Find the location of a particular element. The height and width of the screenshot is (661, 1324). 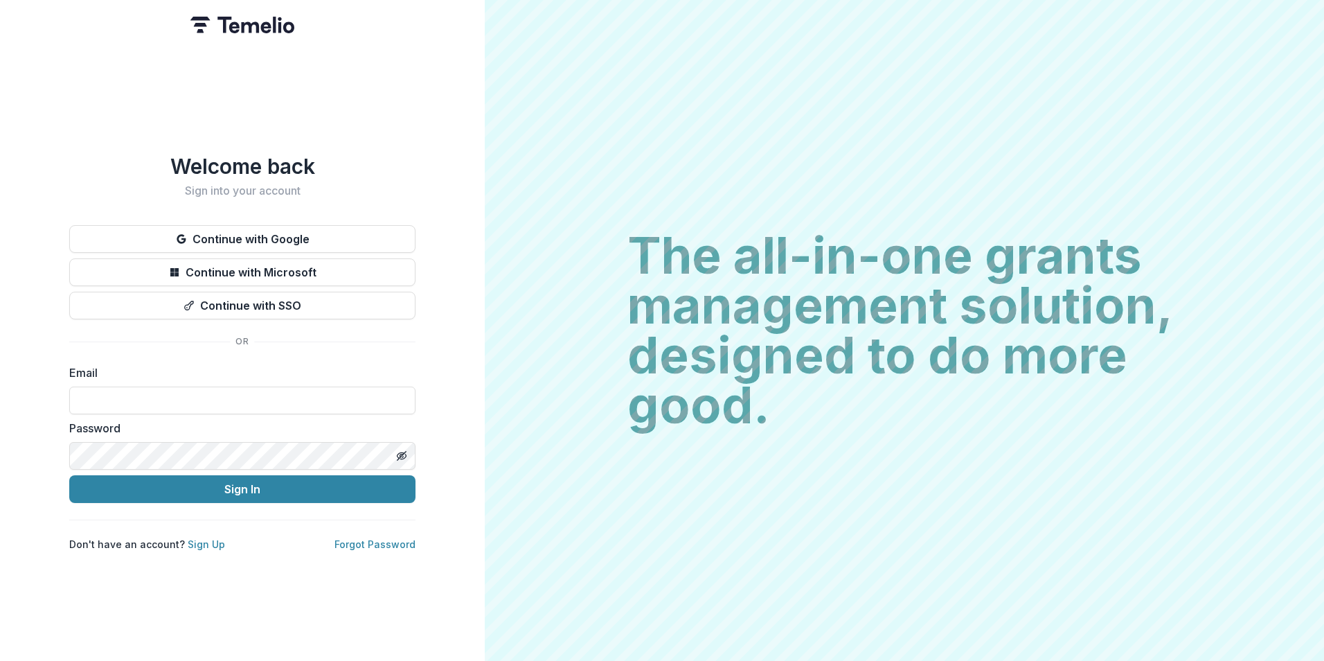

img: Temelio is located at coordinates (242, 25).